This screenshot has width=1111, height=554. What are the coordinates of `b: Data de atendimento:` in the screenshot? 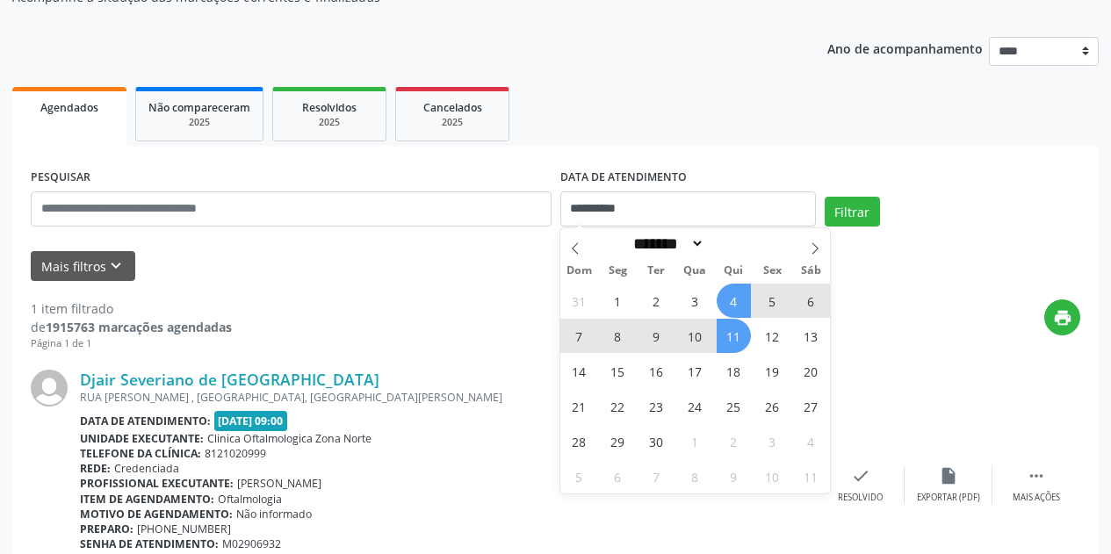 It's located at (145, 421).